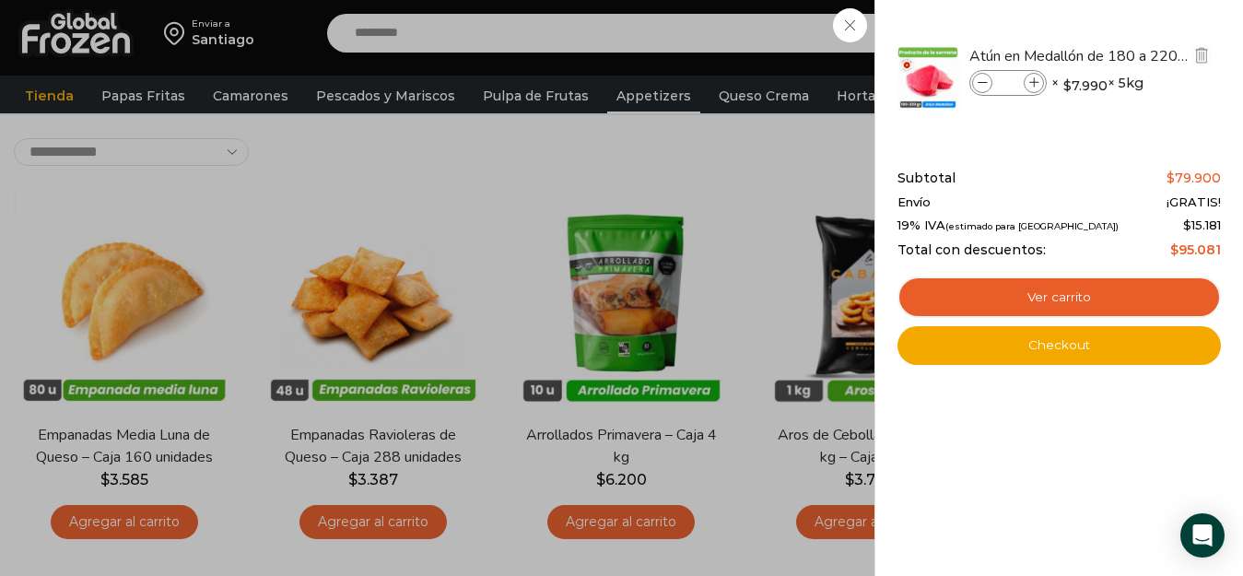 The width and height of the screenshot is (1243, 576). Describe the element at coordinates (1008, 83) in the screenshot. I see `input: Product quantity` at that location.